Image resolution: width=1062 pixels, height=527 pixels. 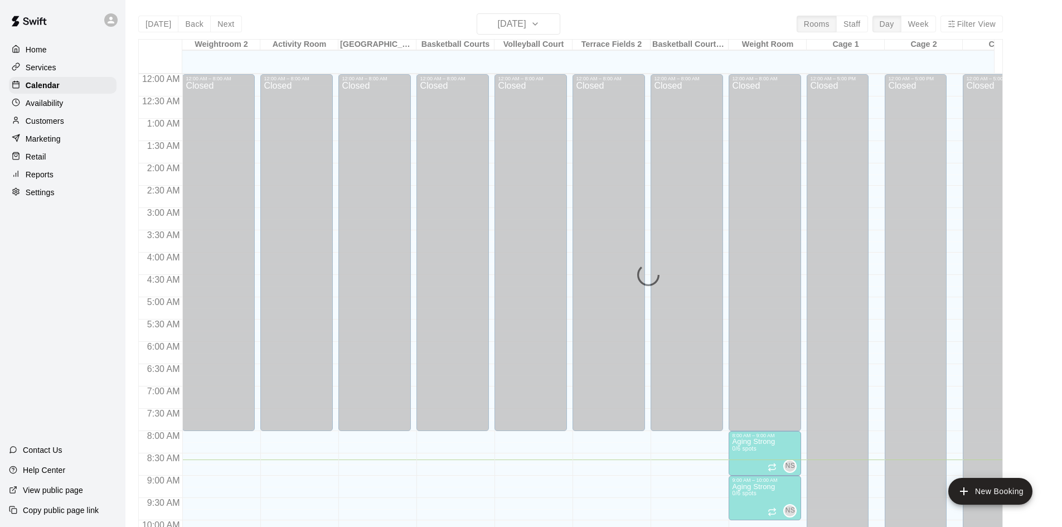 I want to click on a: Marketing, so click(x=62, y=139).